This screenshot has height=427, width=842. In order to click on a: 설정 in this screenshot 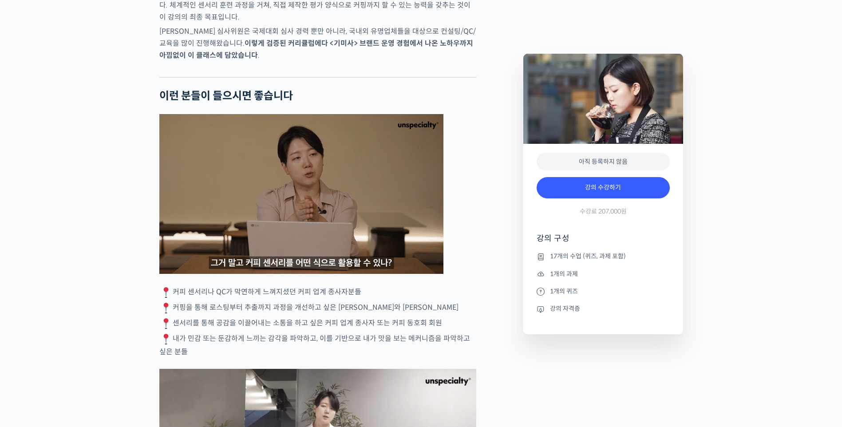, I will do `click(143, 293)`.